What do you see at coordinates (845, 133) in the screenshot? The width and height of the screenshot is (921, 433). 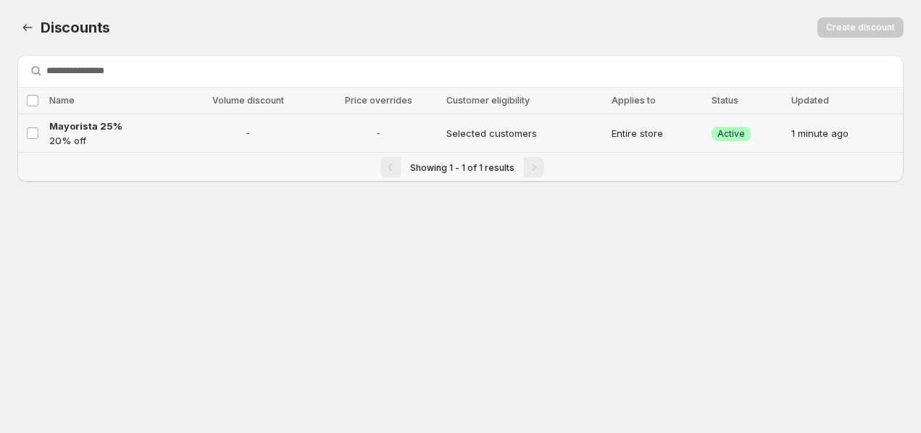 I see `td: 1 minute ago` at bounding box center [845, 133].